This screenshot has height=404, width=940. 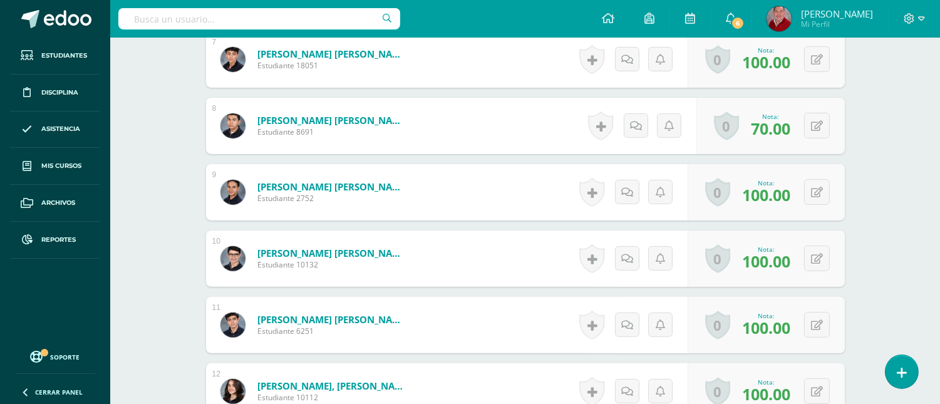 What do you see at coordinates (59, 93) in the screenshot?
I see `span: Disciplina` at bounding box center [59, 93].